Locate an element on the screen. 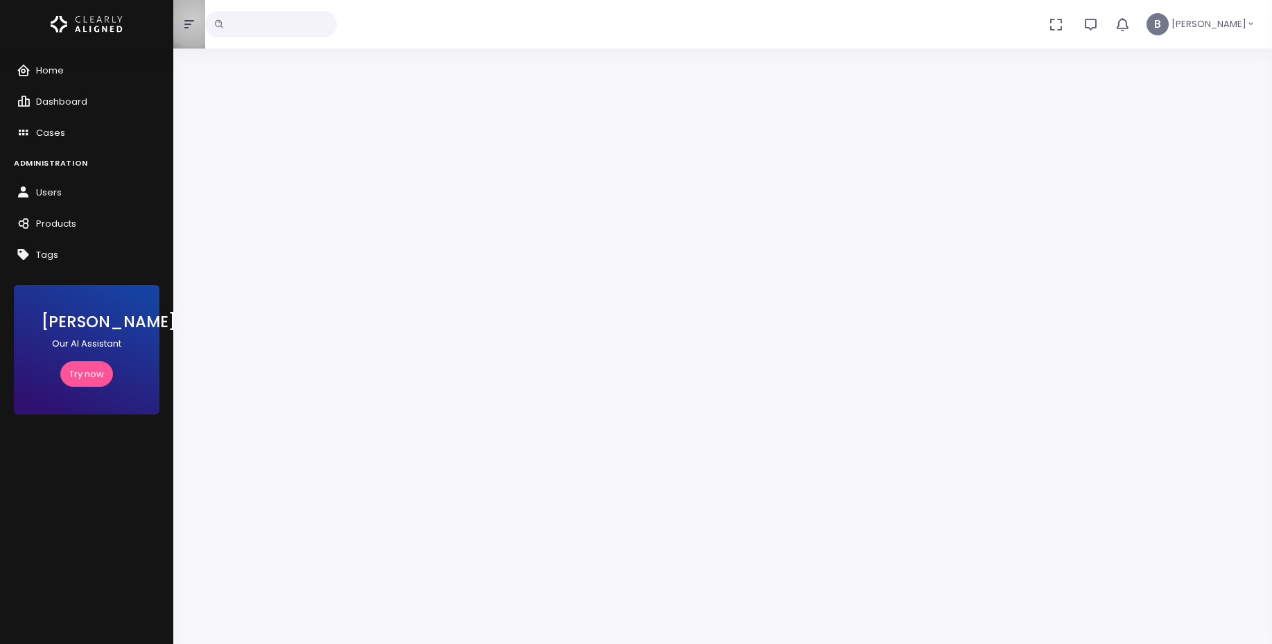  span: Dashboard is located at coordinates (62, 101).